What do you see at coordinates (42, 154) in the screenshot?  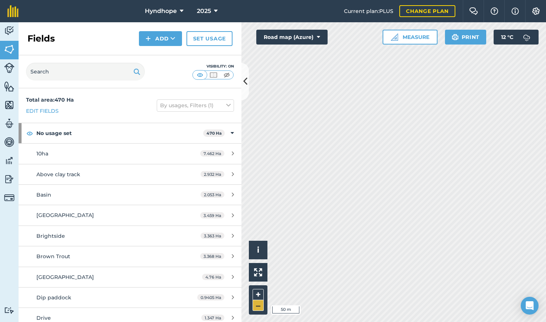 I see `span: 10ha` at bounding box center [42, 154].